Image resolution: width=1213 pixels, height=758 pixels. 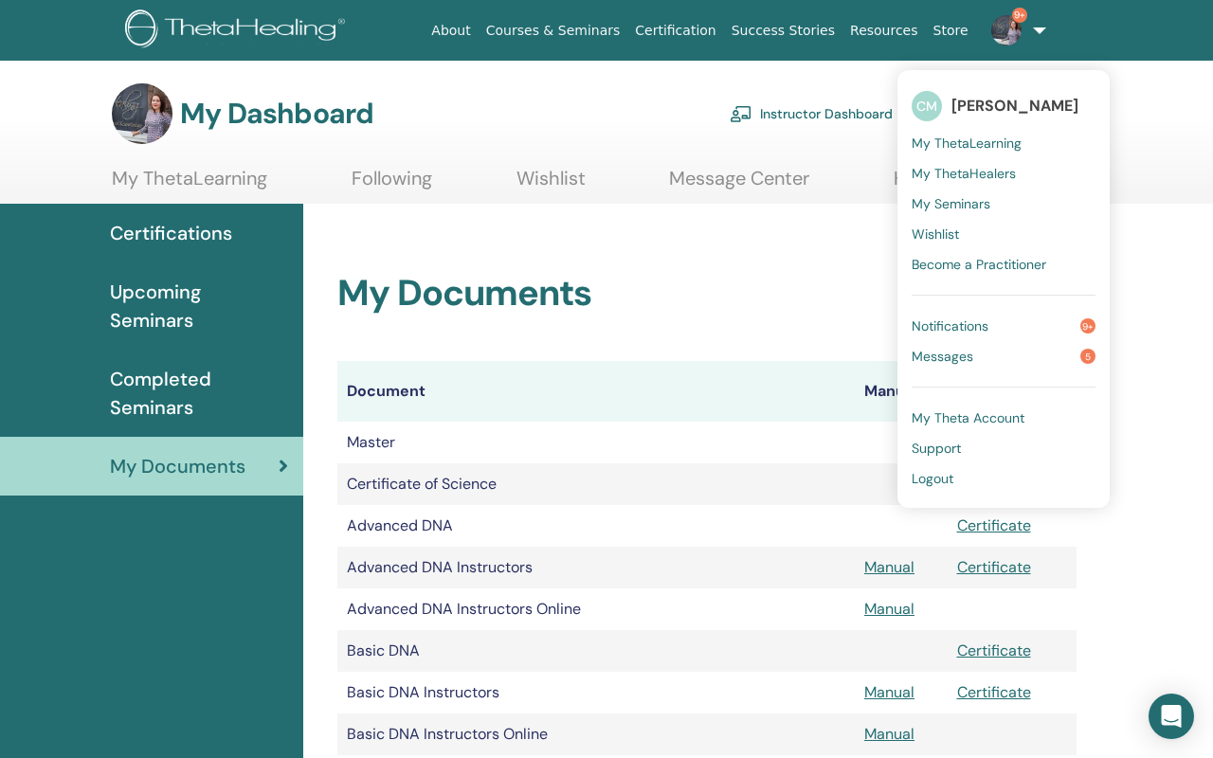 I want to click on span: CM, so click(x=927, y=106).